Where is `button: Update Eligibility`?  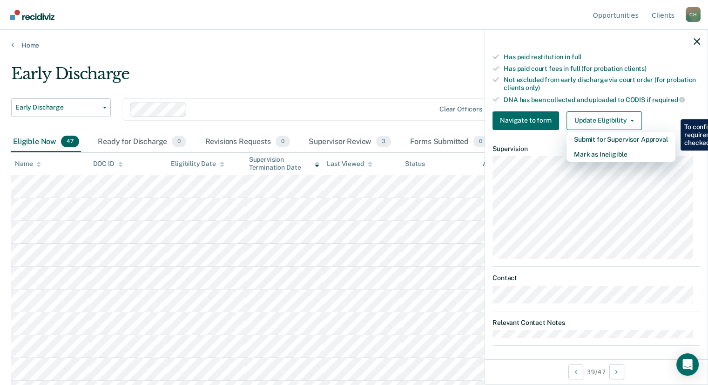
button: Update Eligibility is located at coordinates (604, 121).